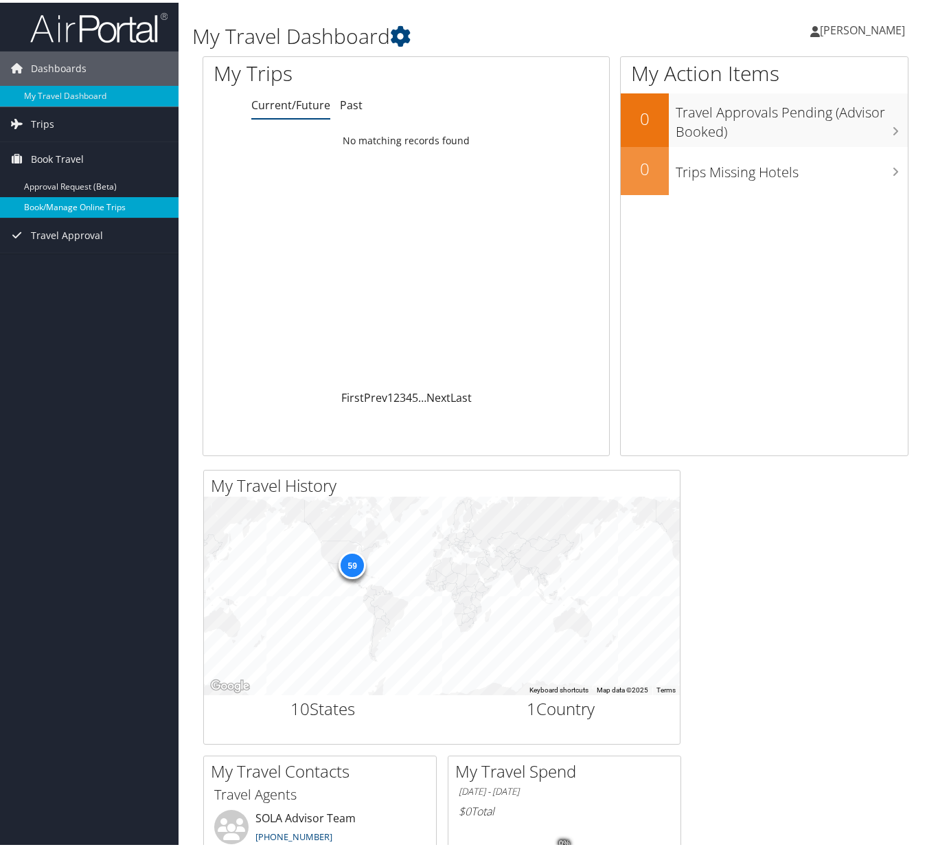 The width and height of the screenshot is (927, 847). I want to click on h3: Trips Missing Hotels, so click(792, 166).